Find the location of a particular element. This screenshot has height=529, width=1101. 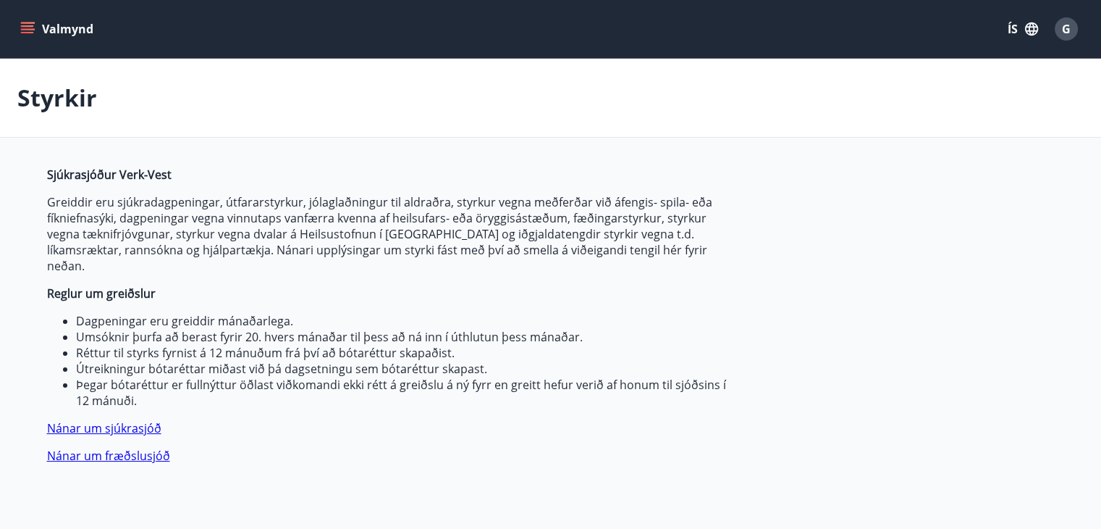

p: Styrkir is located at coordinates (57, 98).